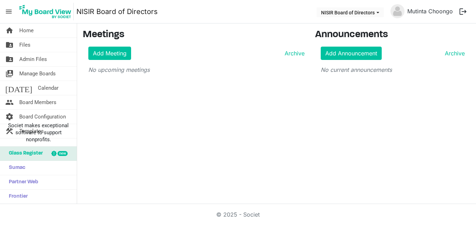 The image size is (476, 225). I want to click on a: Mutinta Choongo, so click(430, 11).